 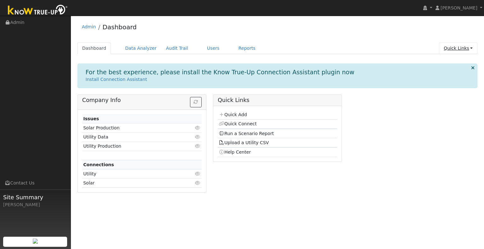 What do you see at coordinates (213, 48) in the screenshot?
I see `a: Users` at bounding box center [213, 48].